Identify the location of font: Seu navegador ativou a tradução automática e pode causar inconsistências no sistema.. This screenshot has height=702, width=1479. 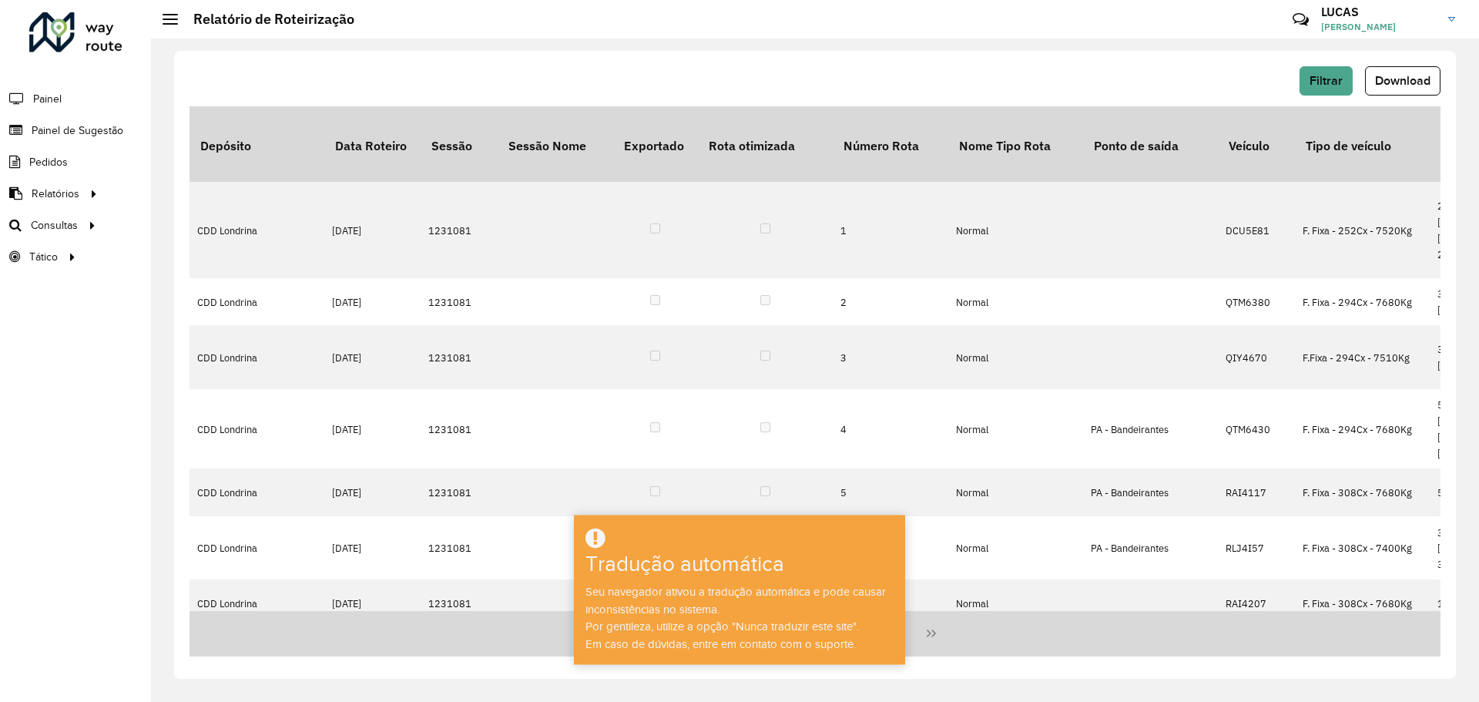
(735, 600).